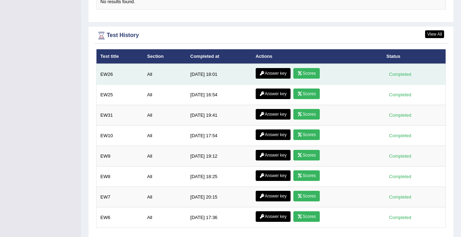  What do you see at coordinates (271, 36) in the screenshot?
I see `div: Test History` at bounding box center [271, 36].